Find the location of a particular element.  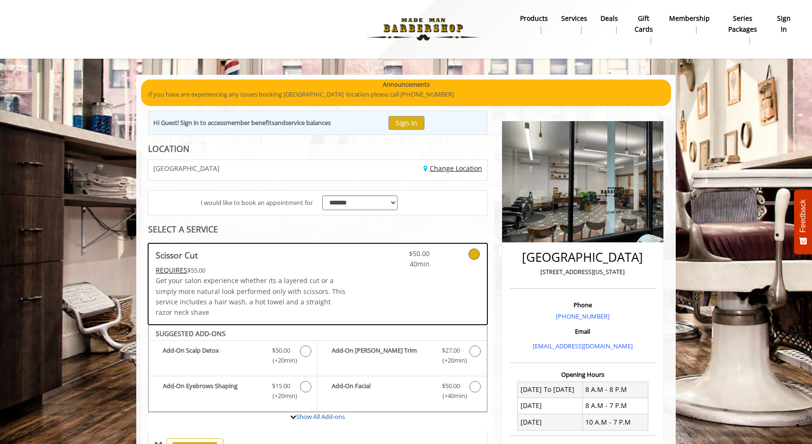

b: Add-On Eyebrows Shaping is located at coordinates (212, 391).